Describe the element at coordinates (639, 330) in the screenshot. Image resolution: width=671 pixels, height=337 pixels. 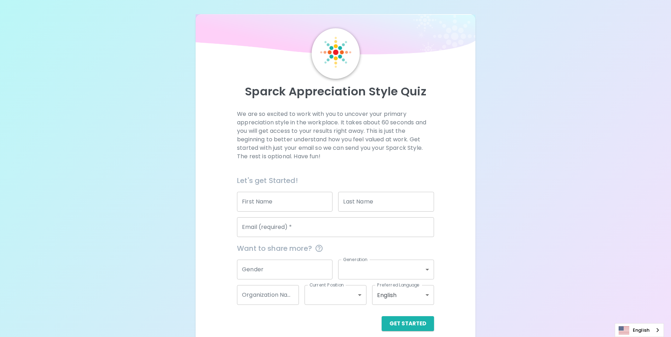
I see `aside: Language selected: English` at that location.